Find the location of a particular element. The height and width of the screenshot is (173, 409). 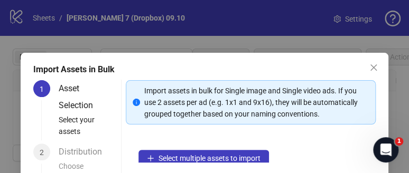

button: Select multiple assets to import is located at coordinates (203, 158).